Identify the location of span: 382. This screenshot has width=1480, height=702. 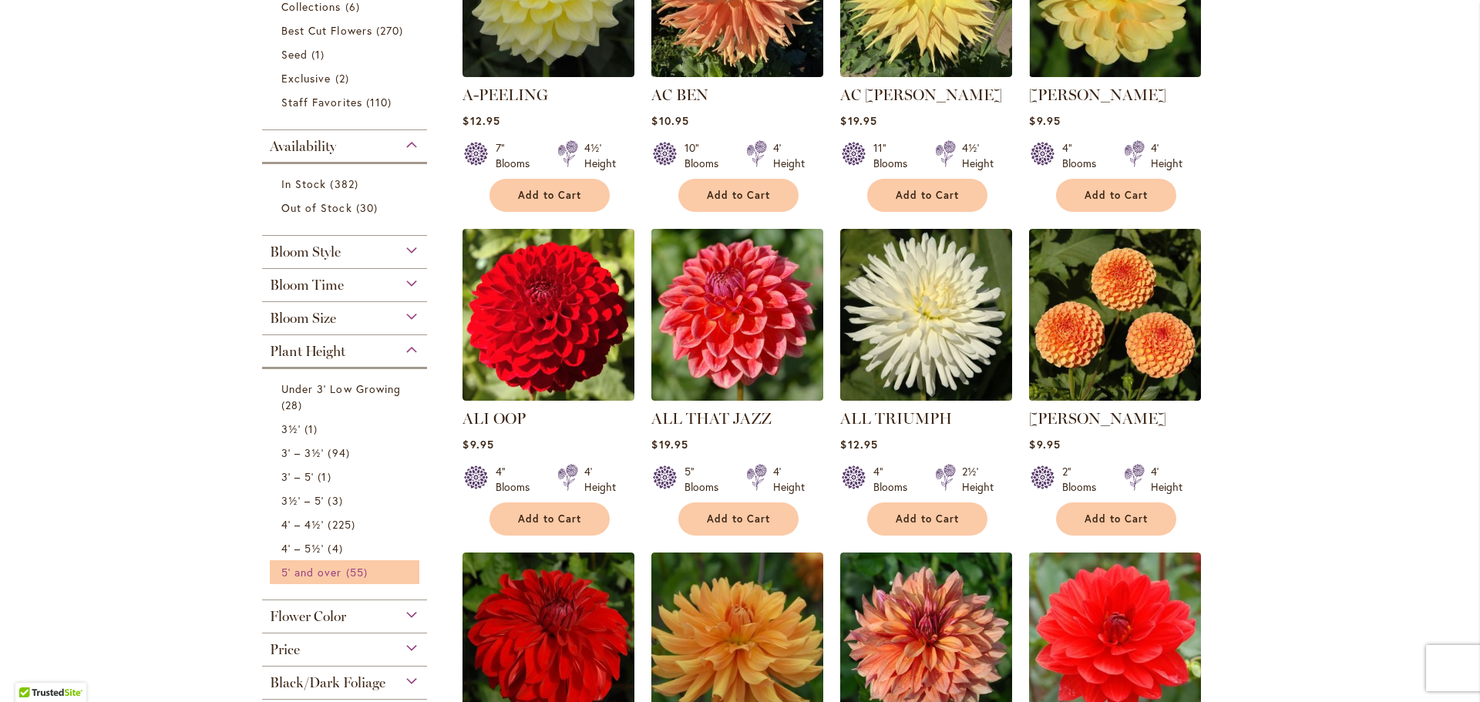
(345, 183).